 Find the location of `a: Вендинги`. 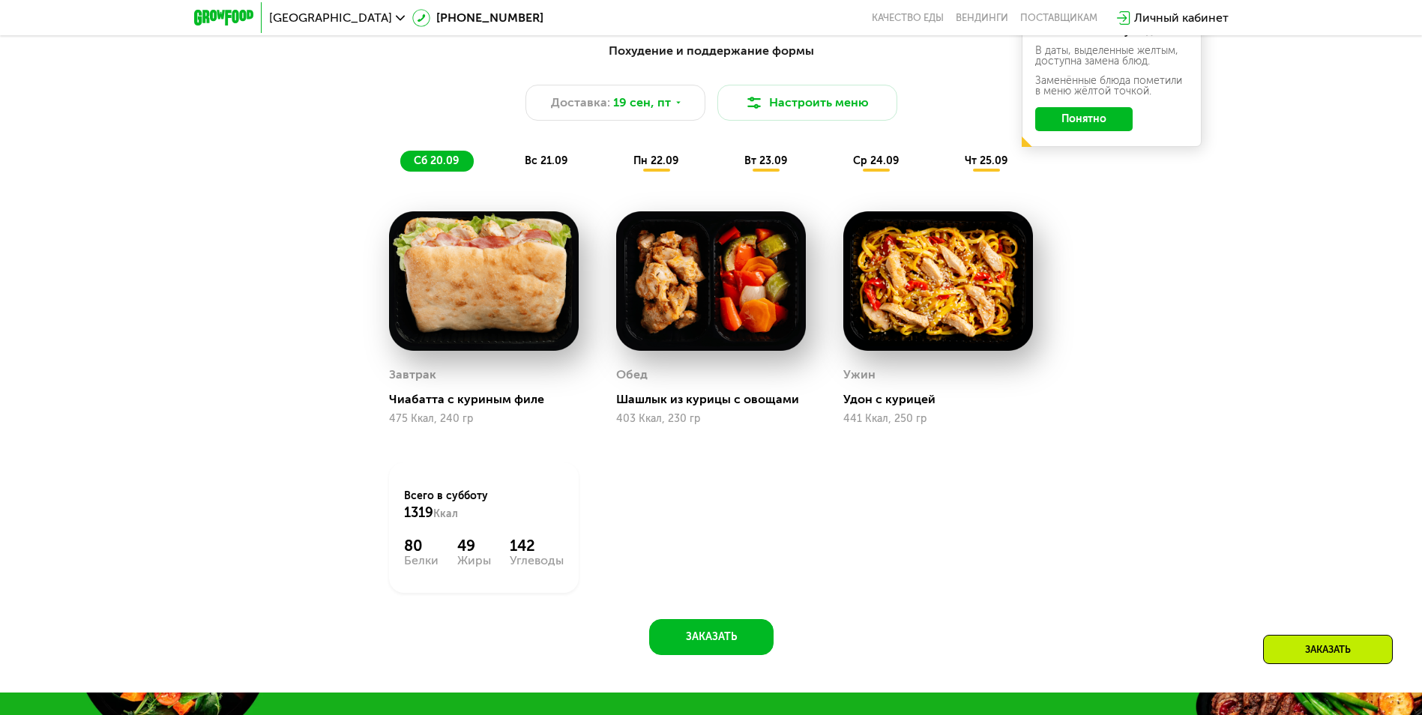

a: Вендинги is located at coordinates (982, 18).